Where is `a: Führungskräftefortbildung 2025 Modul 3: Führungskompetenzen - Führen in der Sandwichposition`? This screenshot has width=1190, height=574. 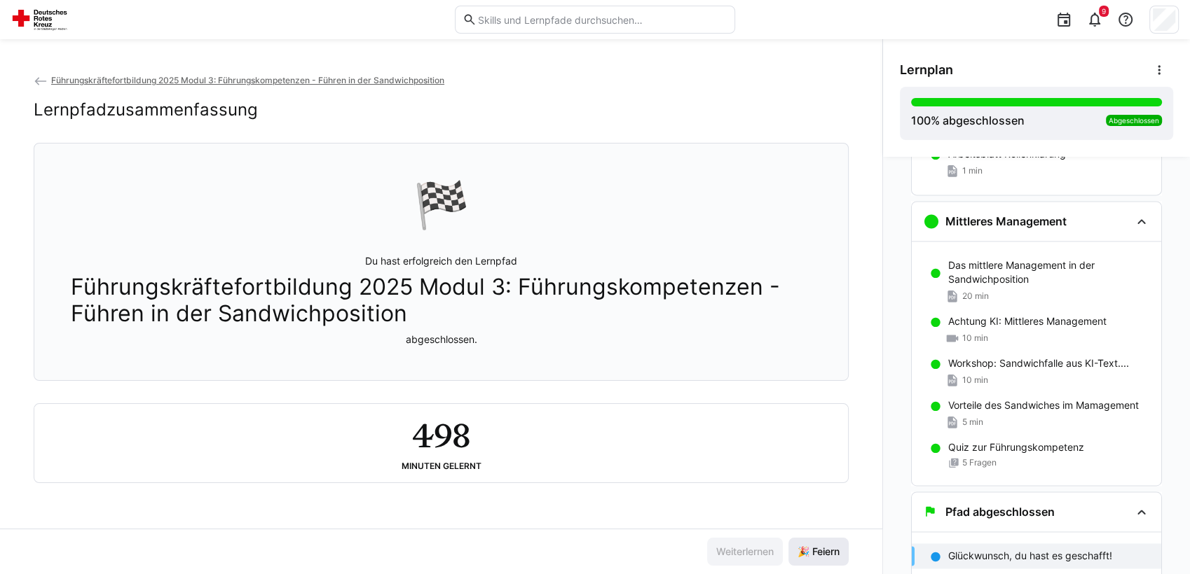 a: Führungskräftefortbildung 2025 Modul 3: Führungskompetenzen - Führen in der Sandwichposition is located at coordinates (239, 80).